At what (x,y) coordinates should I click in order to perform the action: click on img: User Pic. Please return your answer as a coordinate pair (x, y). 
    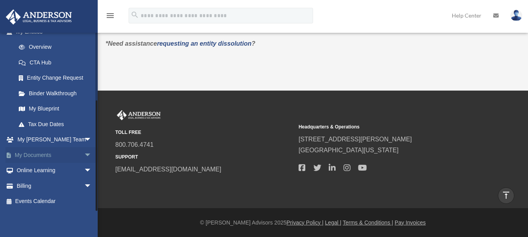
    Looking at the image, I should click on (516, 15).